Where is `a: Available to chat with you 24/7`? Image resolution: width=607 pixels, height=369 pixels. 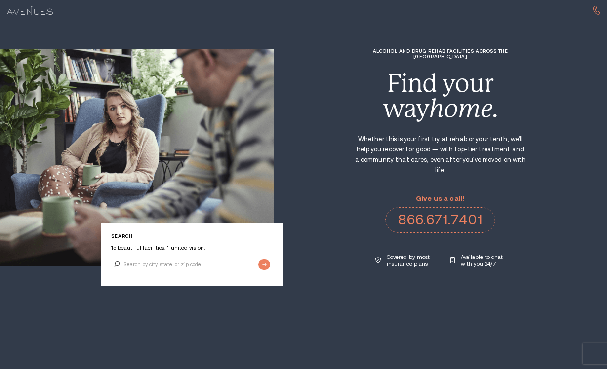 a: Available to chat with you 24/7 is located at coordinates (478, 261).